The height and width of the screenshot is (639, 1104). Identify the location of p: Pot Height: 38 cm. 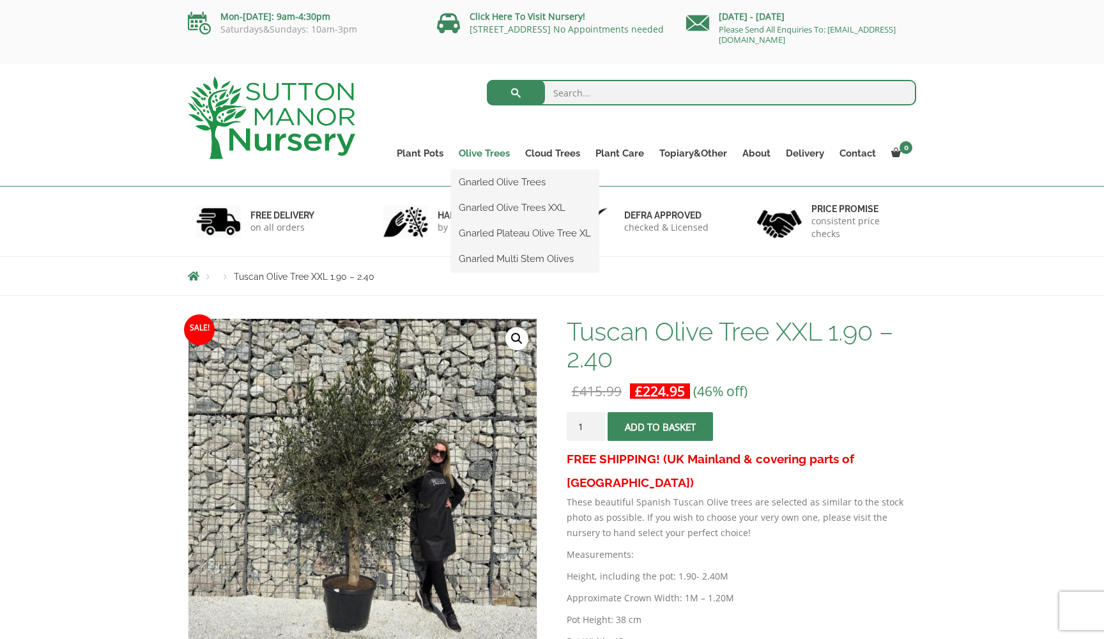
(741, 619).